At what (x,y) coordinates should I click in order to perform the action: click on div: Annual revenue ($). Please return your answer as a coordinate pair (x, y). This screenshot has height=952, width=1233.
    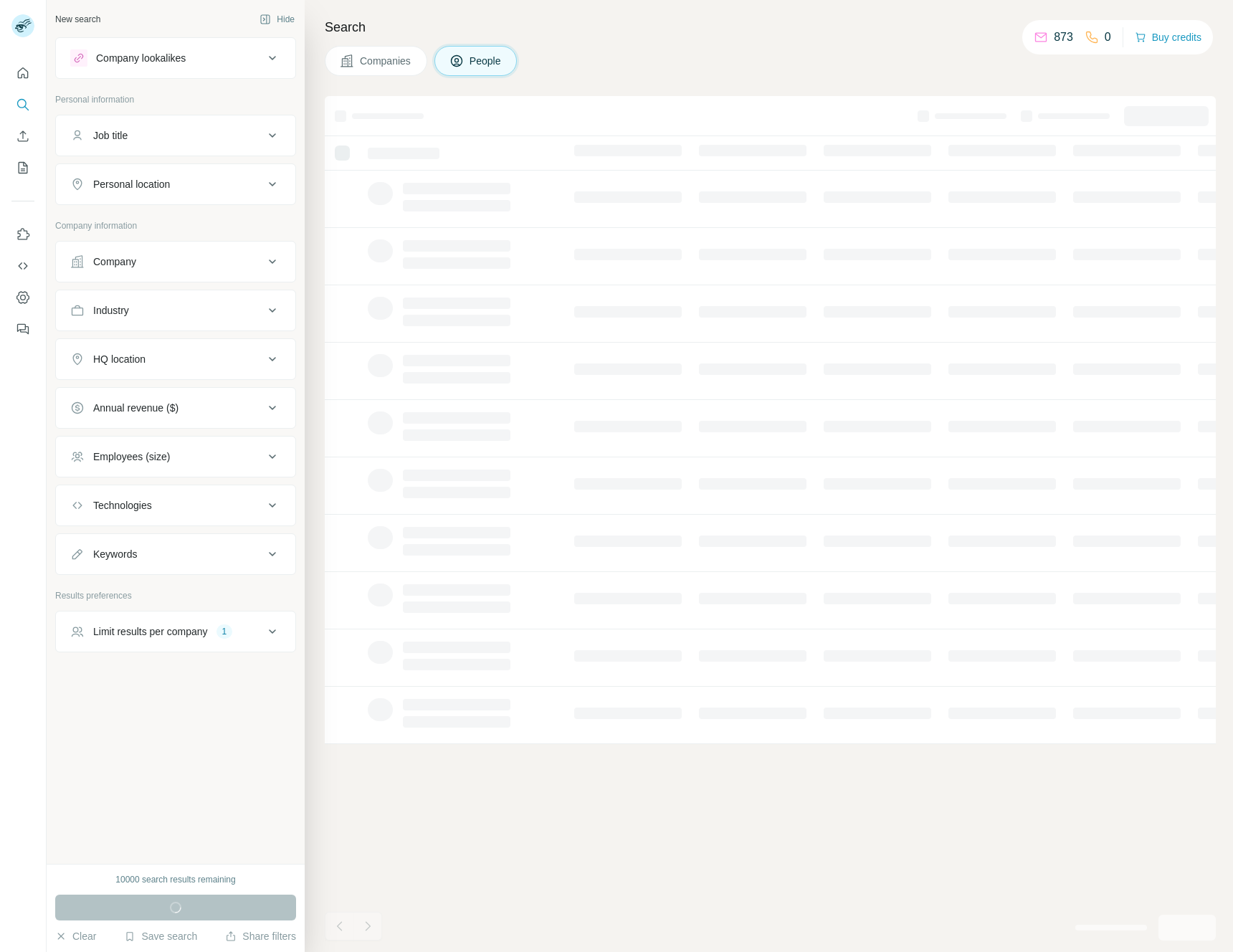
    Looking at the image, I should click on (136, 408).